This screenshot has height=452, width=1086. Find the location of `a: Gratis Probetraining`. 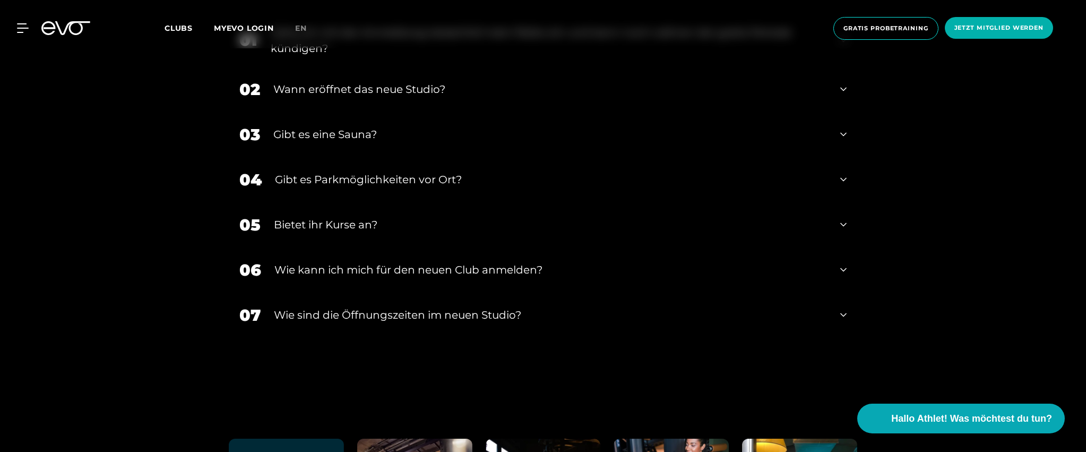

a: Gratis Probetraining is located at coordinates (886, 28).